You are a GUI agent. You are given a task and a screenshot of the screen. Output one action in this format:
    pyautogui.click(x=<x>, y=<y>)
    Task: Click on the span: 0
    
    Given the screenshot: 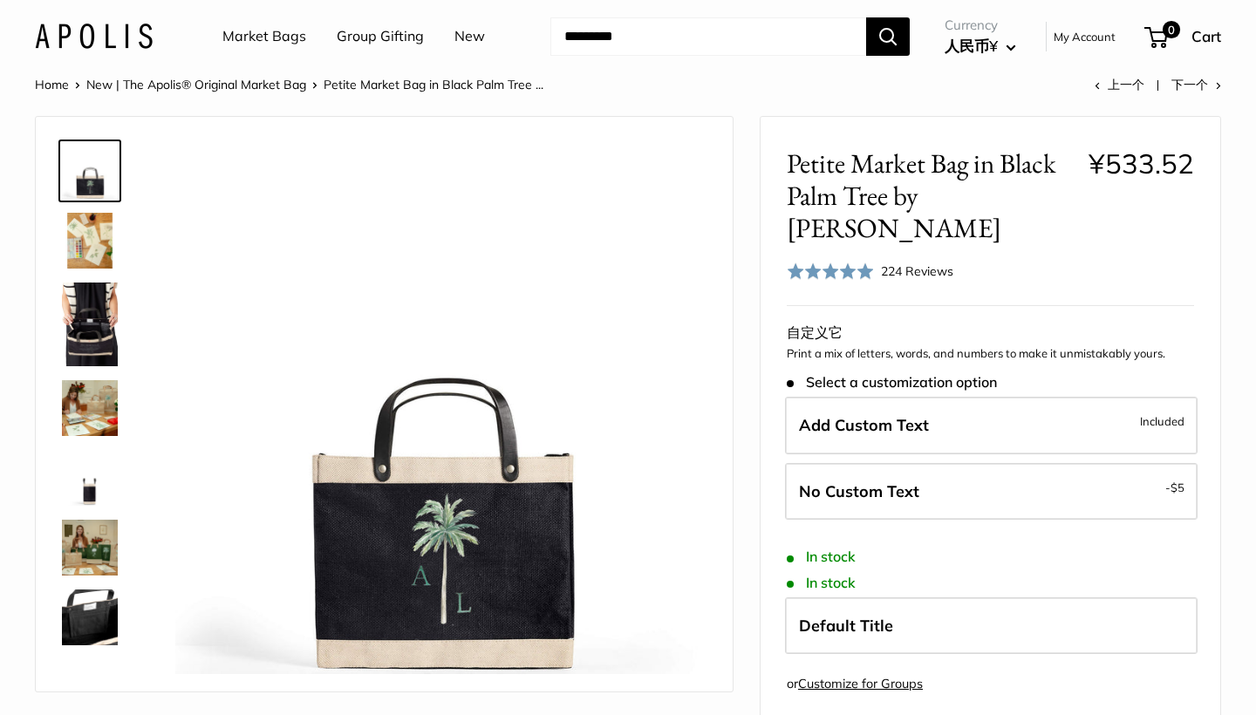 What is the action you would take?
    pyautogui.click(x=1172, y=30)
    